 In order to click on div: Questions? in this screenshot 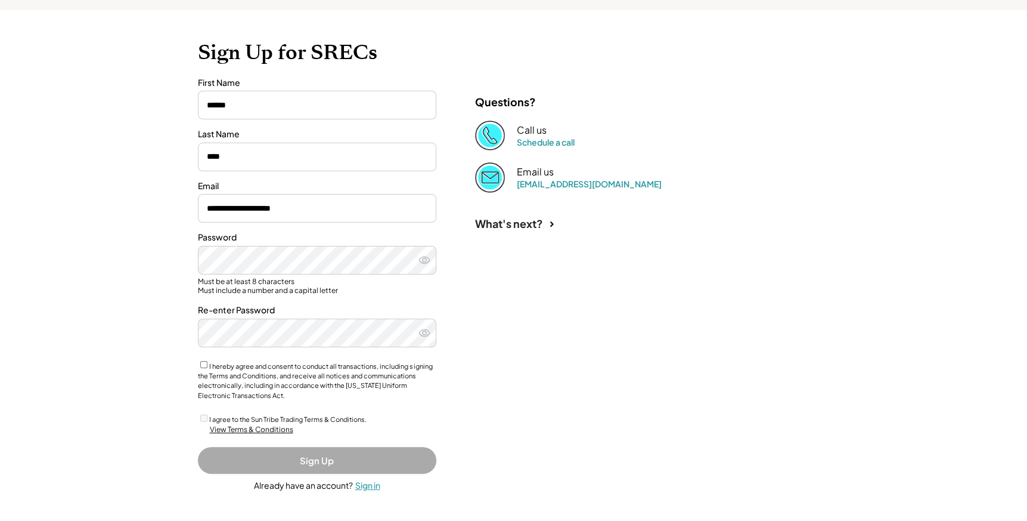, I will do `click(506, 101)`.